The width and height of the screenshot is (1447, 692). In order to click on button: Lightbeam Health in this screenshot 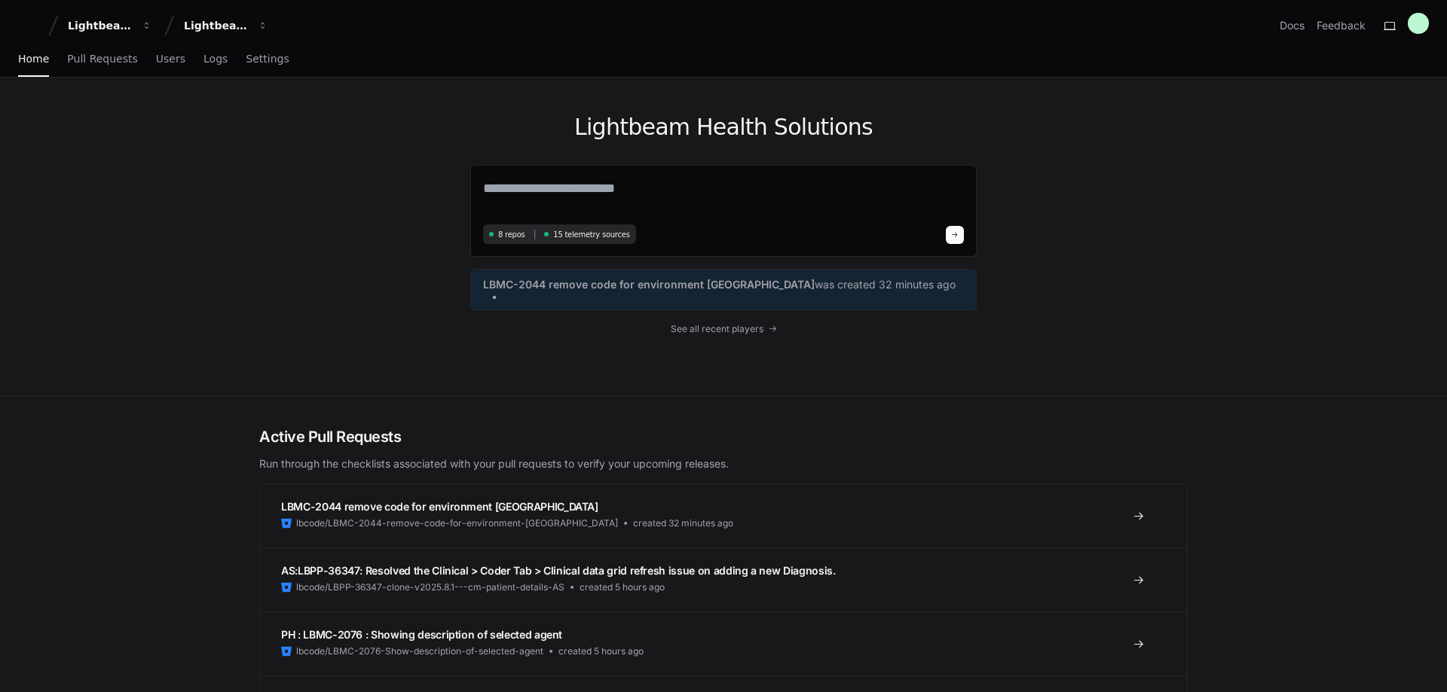, I will do `click(110, 26)`.